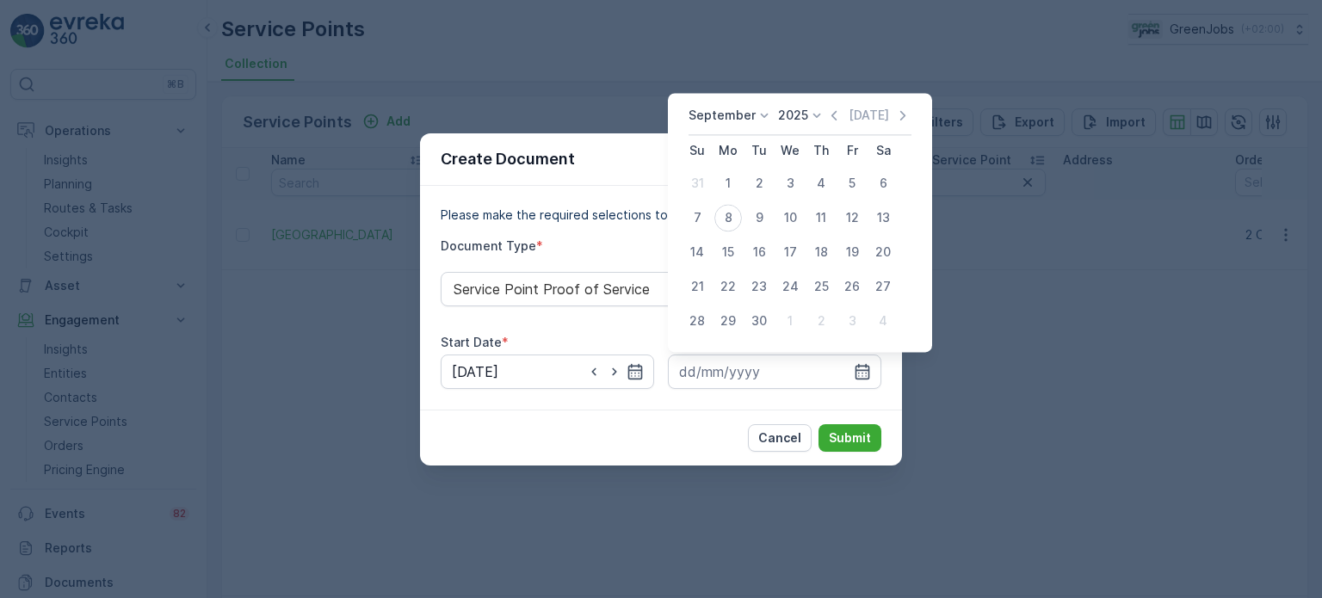 The width and height of the screenshot is (1322, 598). Describe the element at coordinates (790, 218) in the screenshot. I see `div: 10` at that location.